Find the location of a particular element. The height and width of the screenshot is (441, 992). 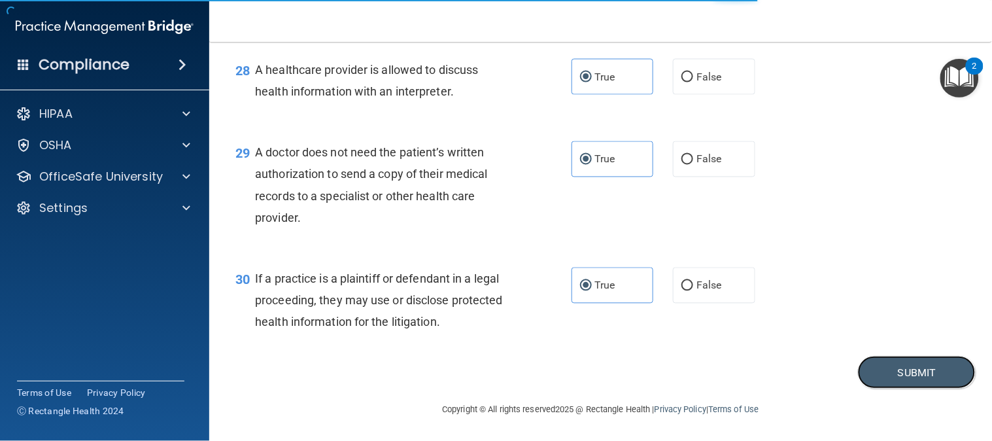

button: Open Resource Center, 2 new notifications is located at coordinates (959, 78).